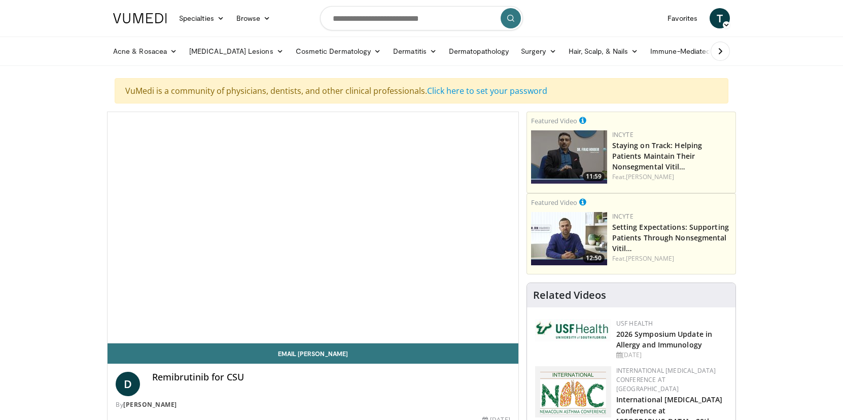 The width and height of the screenshot is (843, 420). What do you see at coordinates (201, 18) in the screenshot?
I see `a: Specialties` at bounding box center [201, 18].